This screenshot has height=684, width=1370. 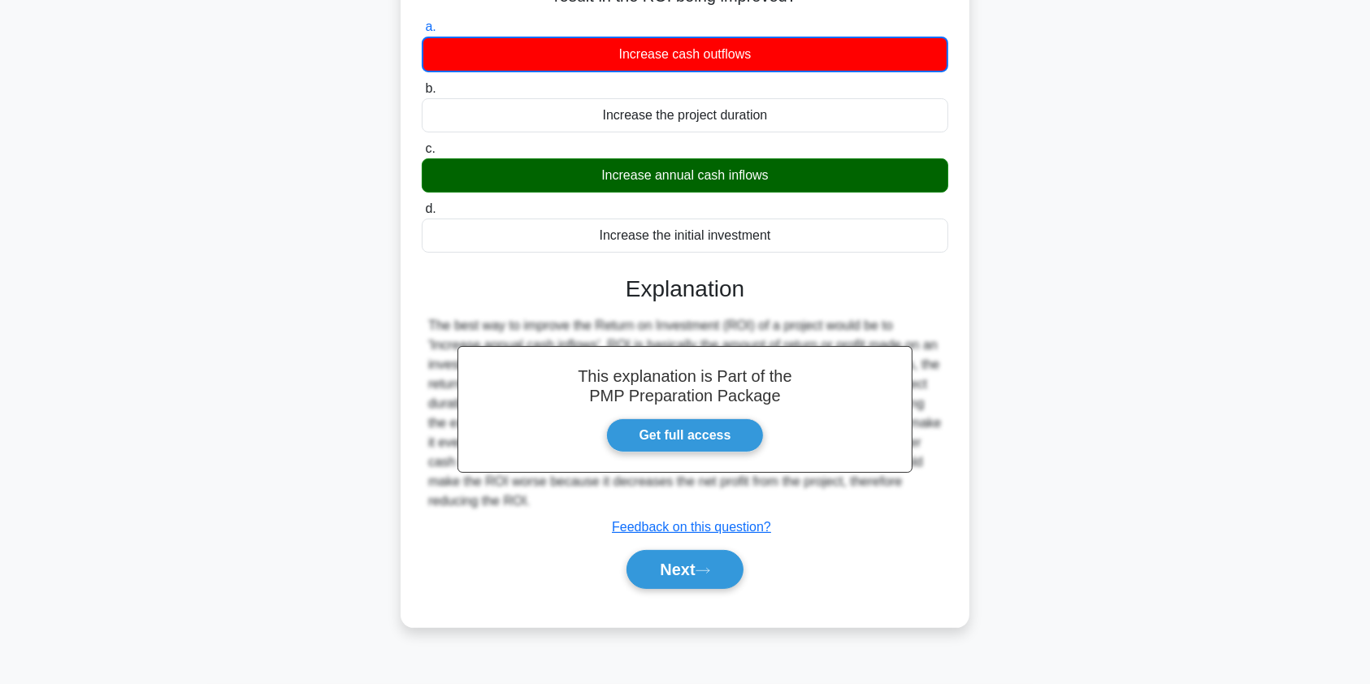 What do you see at coordinates (430, 148) in the screenshot?
I see `span: c.` at bounding box center [430, 148].